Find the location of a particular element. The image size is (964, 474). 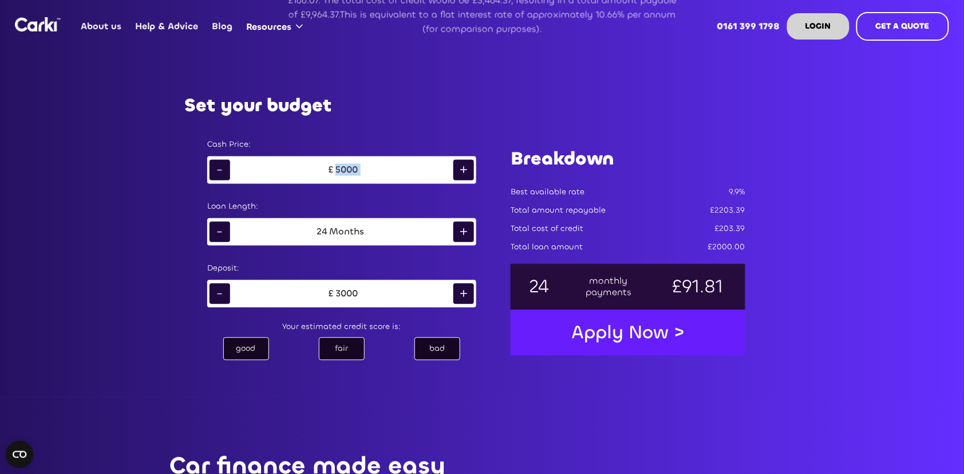

div: £2203.39 is located at coordinates (728, 211).